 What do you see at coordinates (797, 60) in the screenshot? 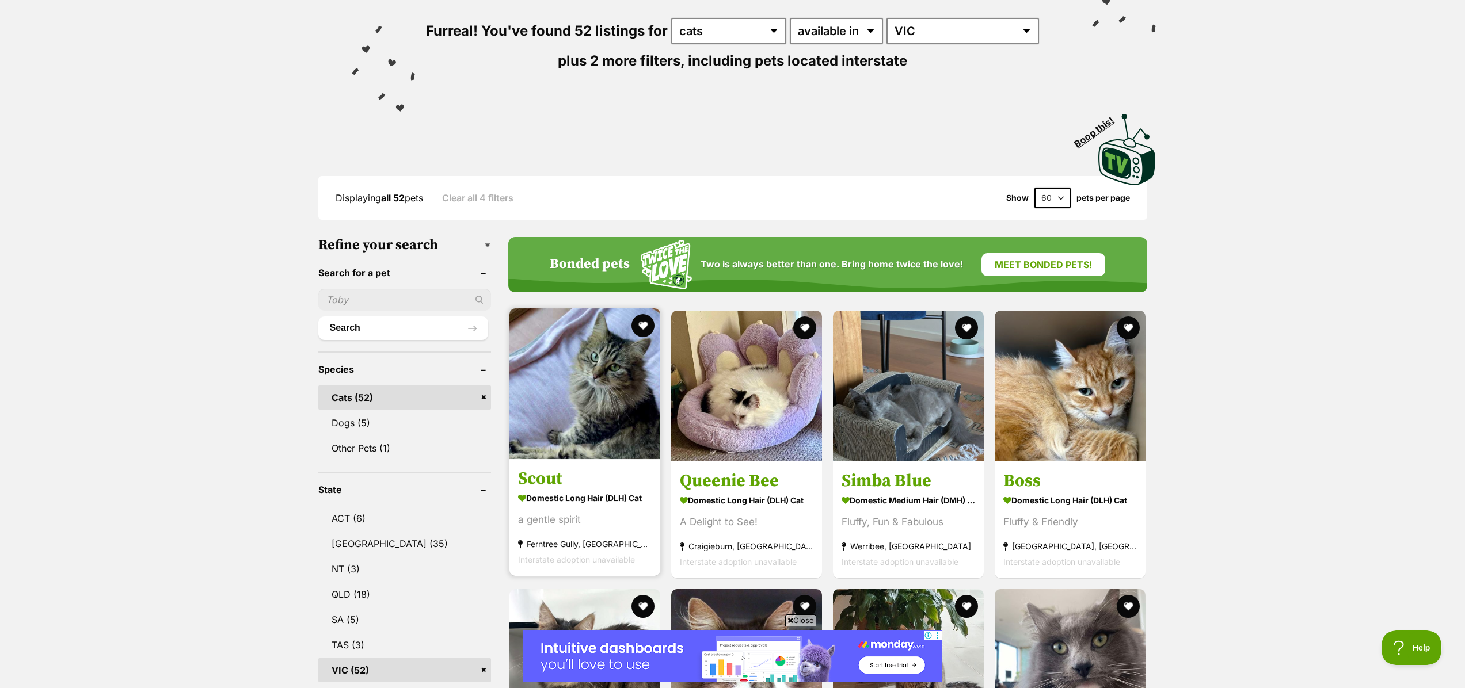
I see `span: including pets located interstate` at bounding box center [797, 60].